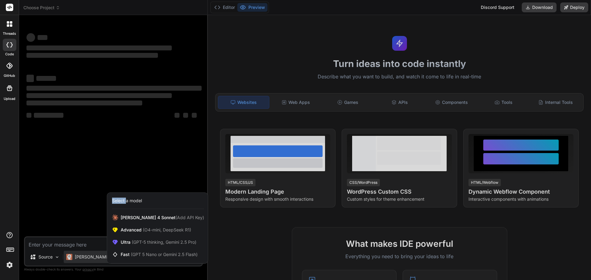 Image resolution: width=591 pixels, height=280 pixels. What do you see at coordinates (10, 54) in the screenshot?
I see `label: code` at bounding box center [10, 54].